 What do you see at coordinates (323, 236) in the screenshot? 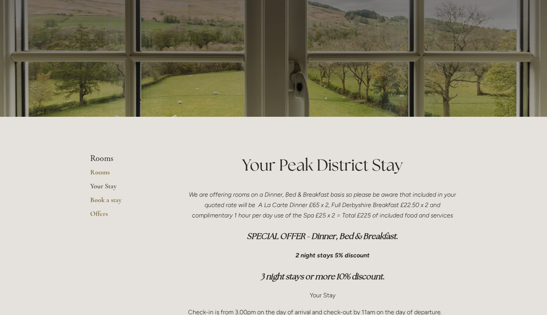
I see `em: SPECIAL OFFER - Dinner, Bed & Breakfast.` at bounding box center [323, 236].